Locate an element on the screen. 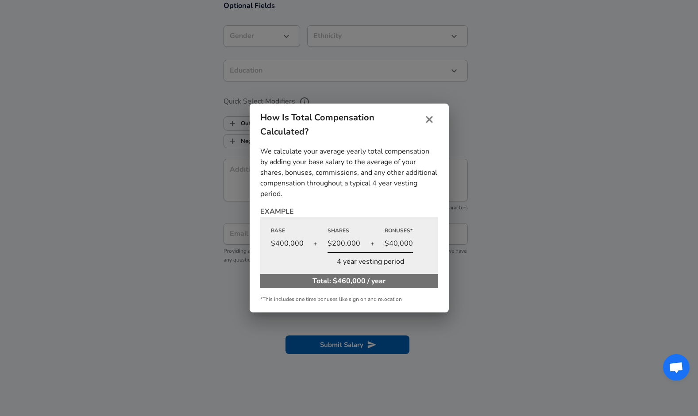 Image resolution: width=698 pixels, height=416 pixels. p: *This includes one time bonuses like sign on and relocation is located at coordinates (349, 300).